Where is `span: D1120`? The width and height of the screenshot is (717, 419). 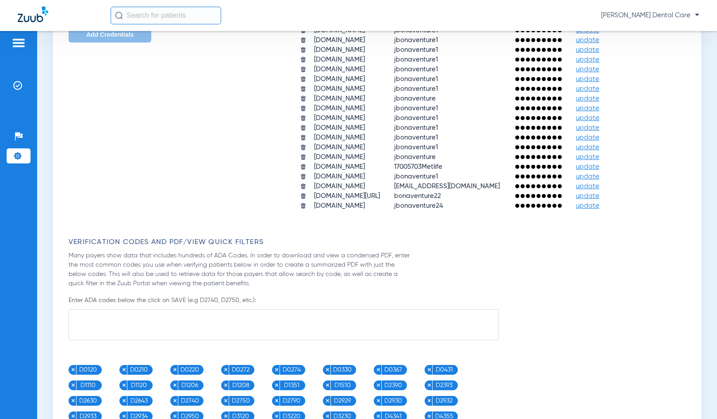 span: D1120 is located at coordinates (139, 385).